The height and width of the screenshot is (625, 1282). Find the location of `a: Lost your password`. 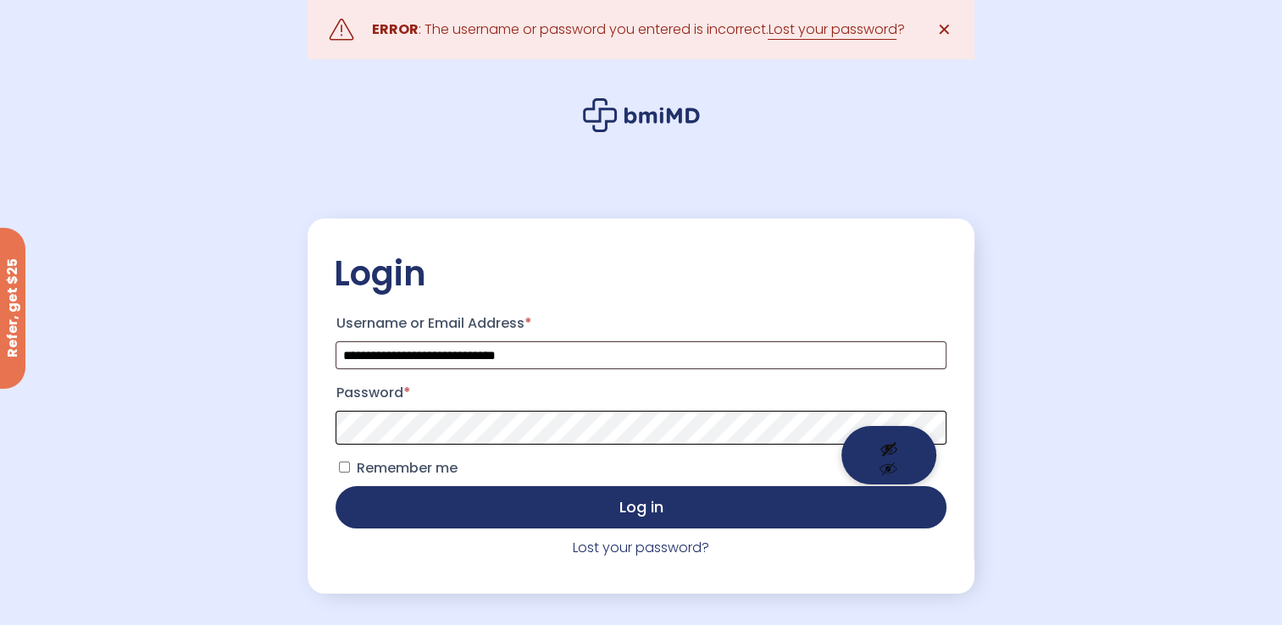

a: Lost your password is located at coordinates (832, 30).